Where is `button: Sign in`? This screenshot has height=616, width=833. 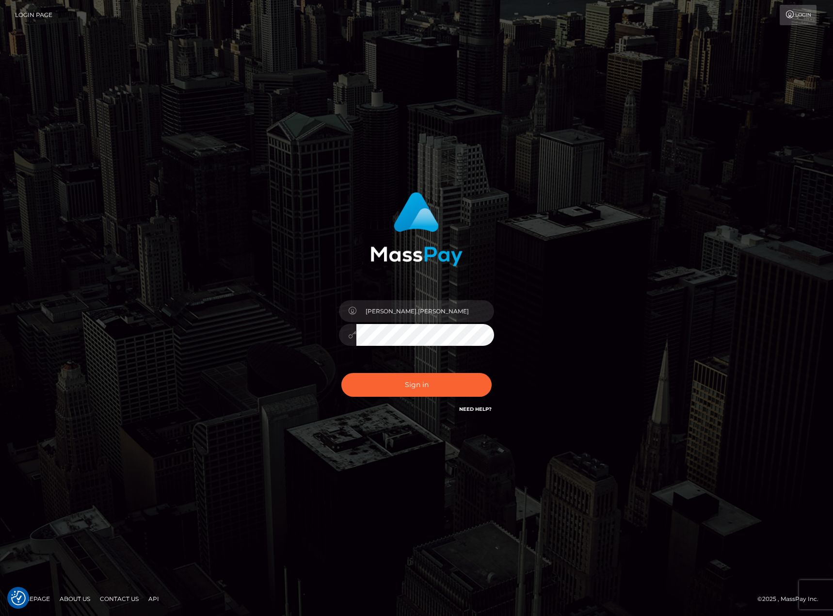 button: Sign in is located at coordinates (417, 385).